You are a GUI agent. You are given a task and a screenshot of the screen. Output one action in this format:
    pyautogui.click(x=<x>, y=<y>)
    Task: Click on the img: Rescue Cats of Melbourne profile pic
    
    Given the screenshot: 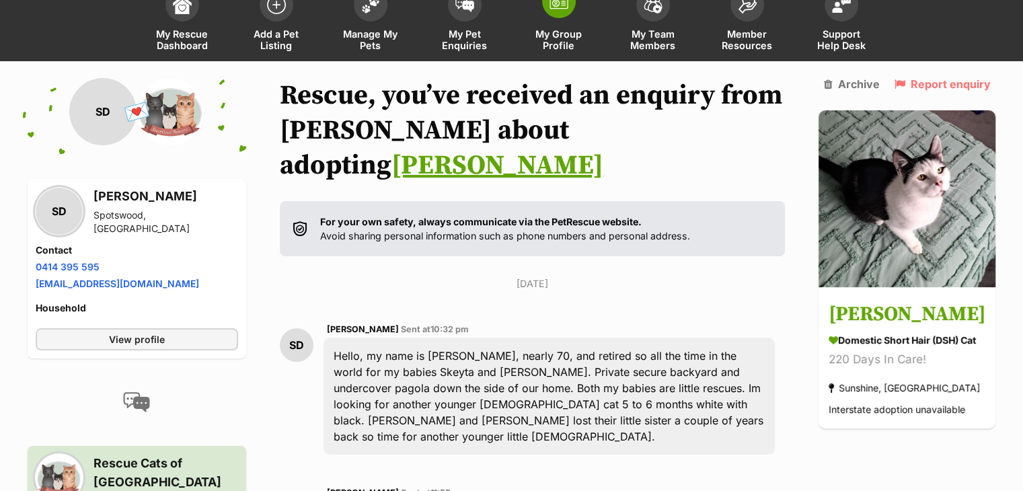 What is the action you would take?
    pyautogui.click(x=170, y=112)
    